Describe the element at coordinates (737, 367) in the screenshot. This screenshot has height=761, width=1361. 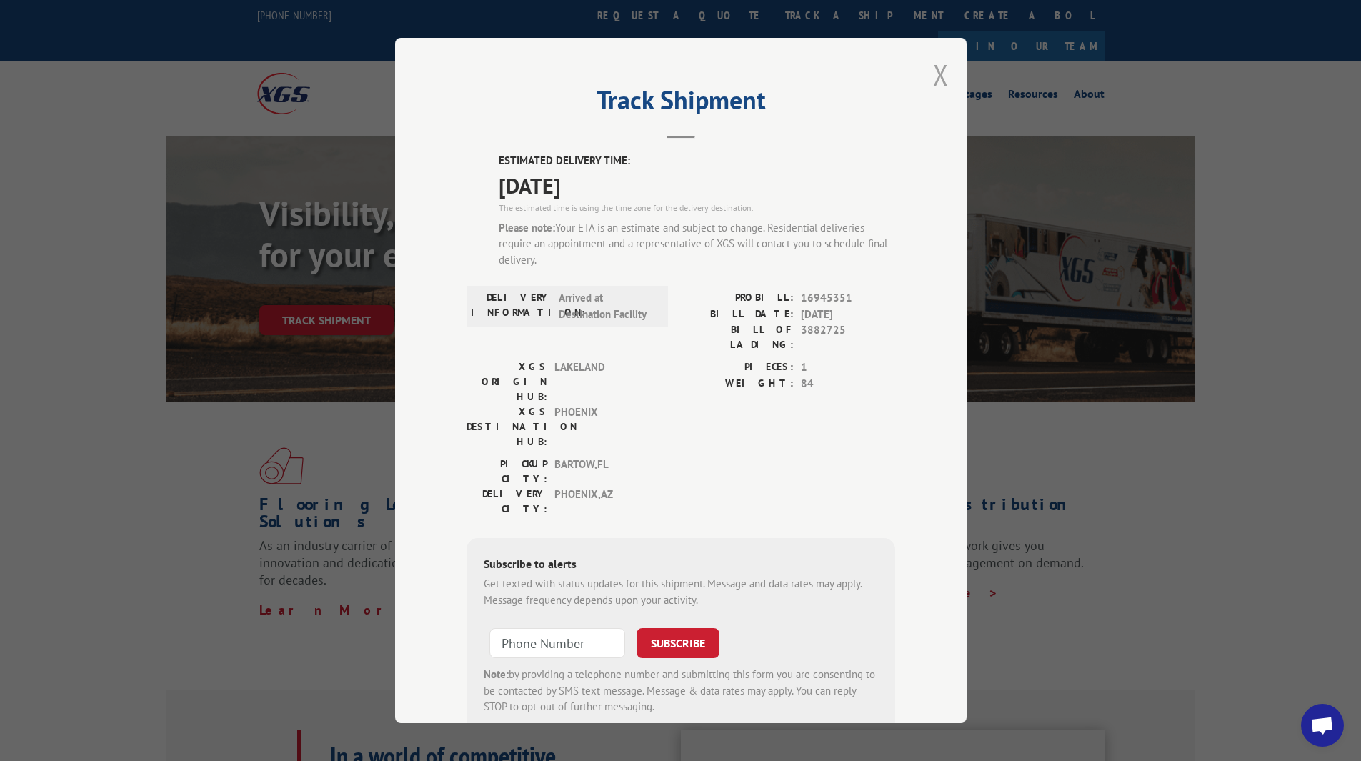
I see `label: PIECES:` at that location.